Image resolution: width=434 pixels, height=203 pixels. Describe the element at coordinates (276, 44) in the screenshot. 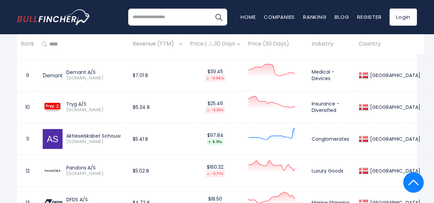

I see `th: Price (30 Days)` at that location.